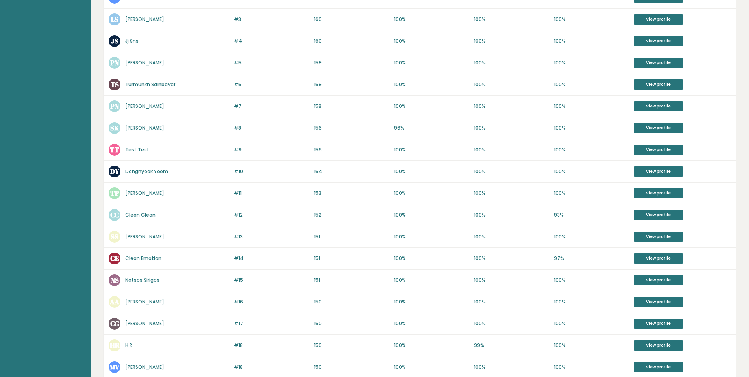  What do you see at coordinates (115, 345) in the screenshot?
I see `text: HR` at bounding box center [115, 345].